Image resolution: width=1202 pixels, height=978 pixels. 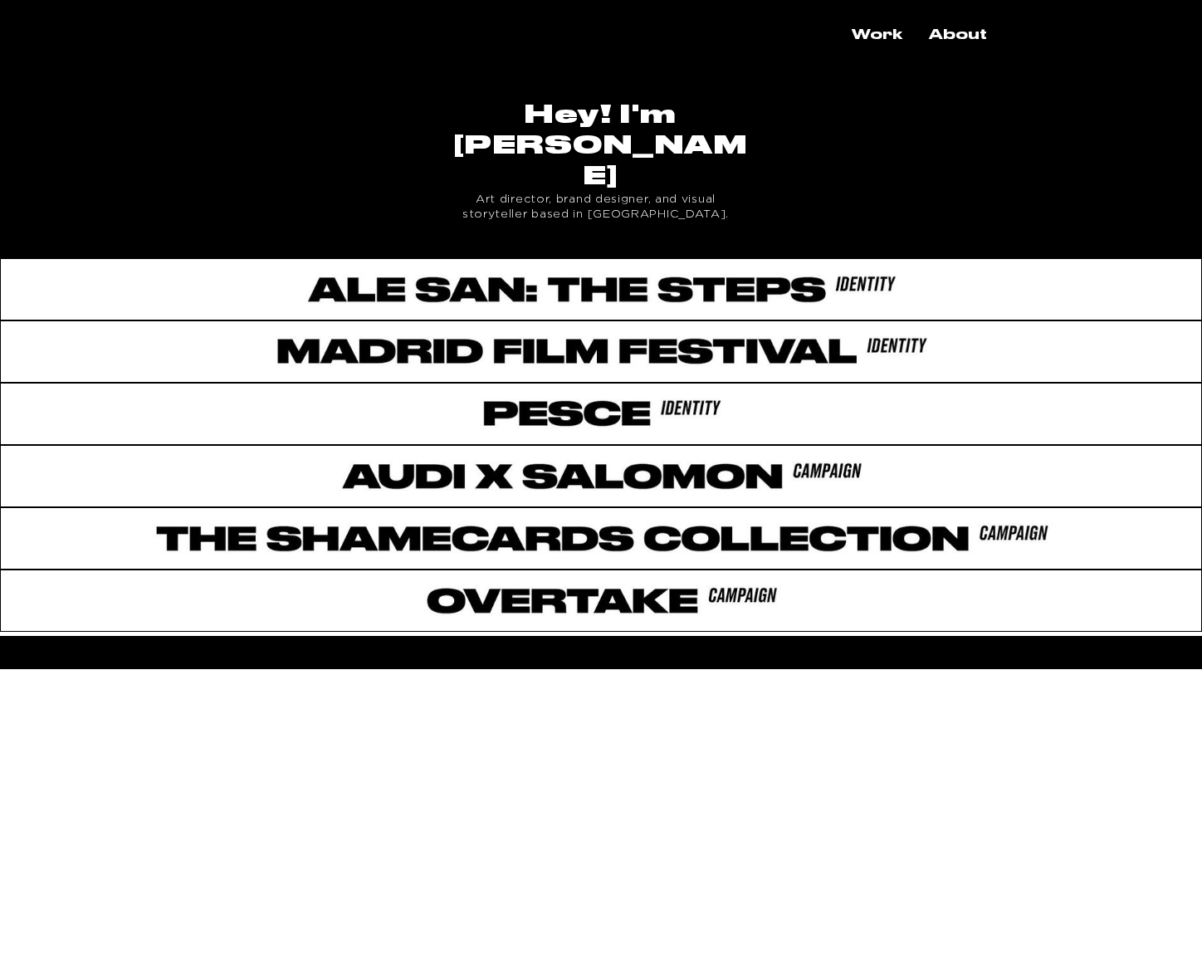 I want to click on a: Work, so click(x=877, y=35).